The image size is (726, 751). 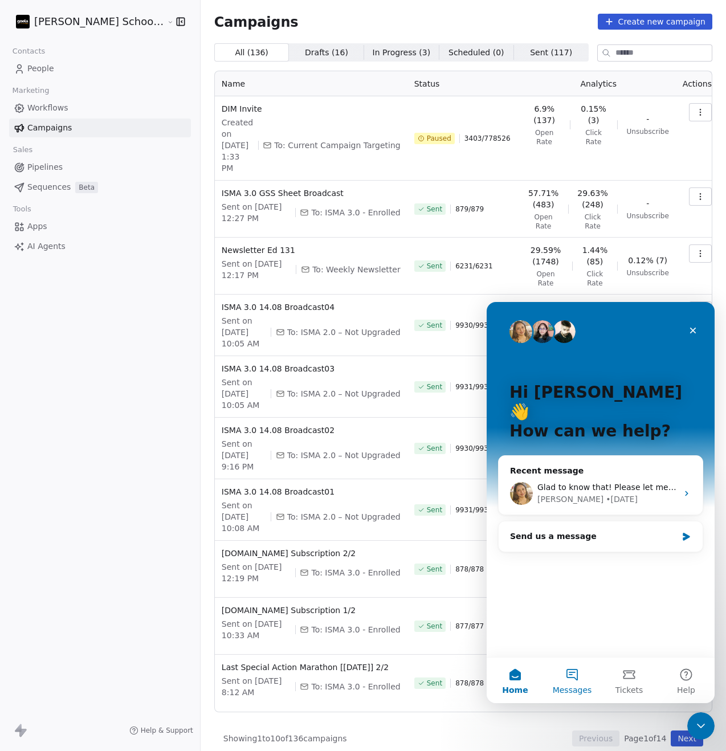 What do you see at coordinates (595, 313) in the screenshot?
I see `span: 0.23% (17)` at bounding box center [595, 313].